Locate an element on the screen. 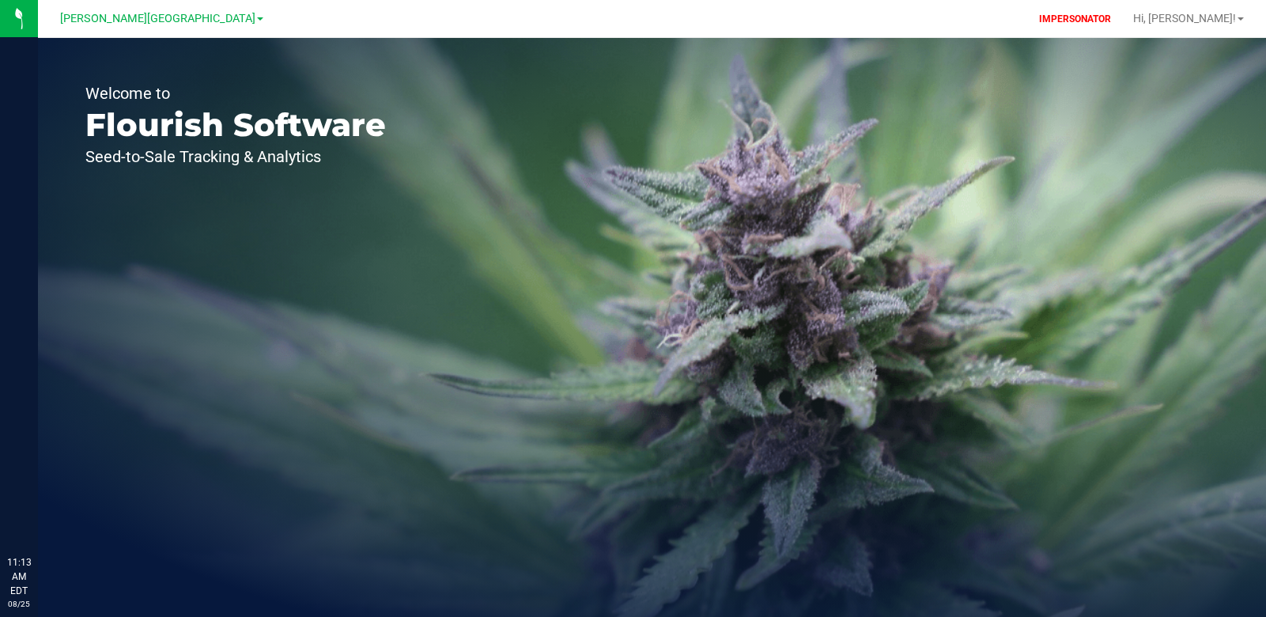 The image size is (1266, 617). p: Flourish Software is located at coordinates (236, 125).